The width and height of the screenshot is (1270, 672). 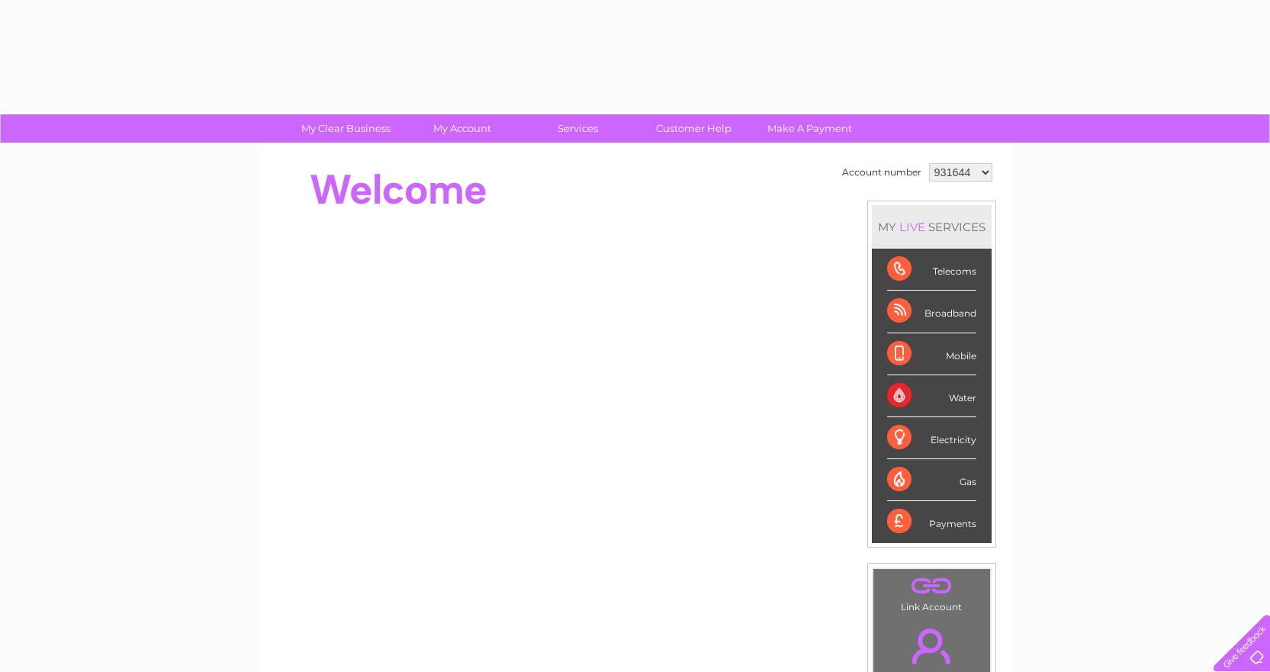 I want to click on div: Telecoms, so click(x=931, y=269).